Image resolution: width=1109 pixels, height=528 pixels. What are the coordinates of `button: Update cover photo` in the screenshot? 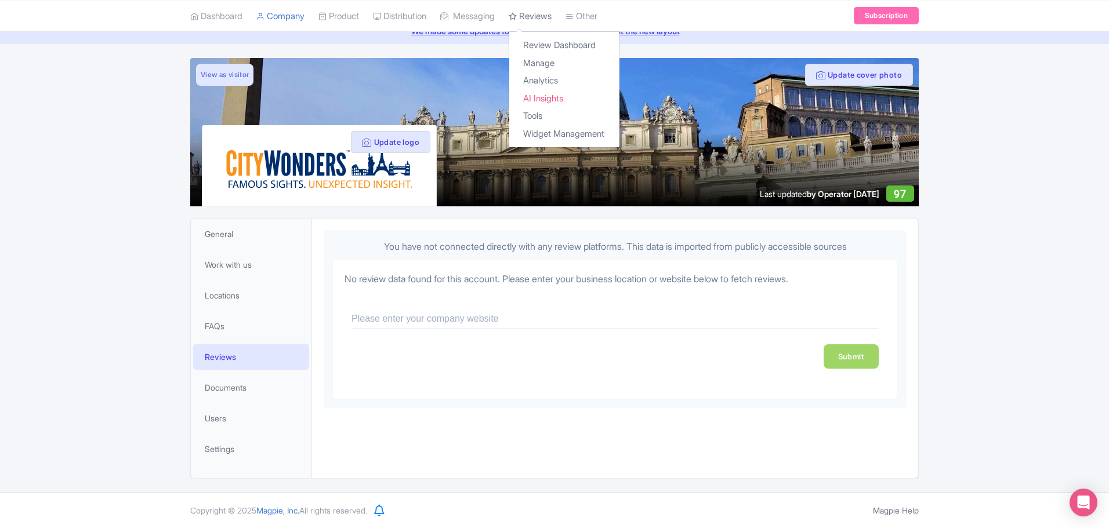 It's located at (859, 75).